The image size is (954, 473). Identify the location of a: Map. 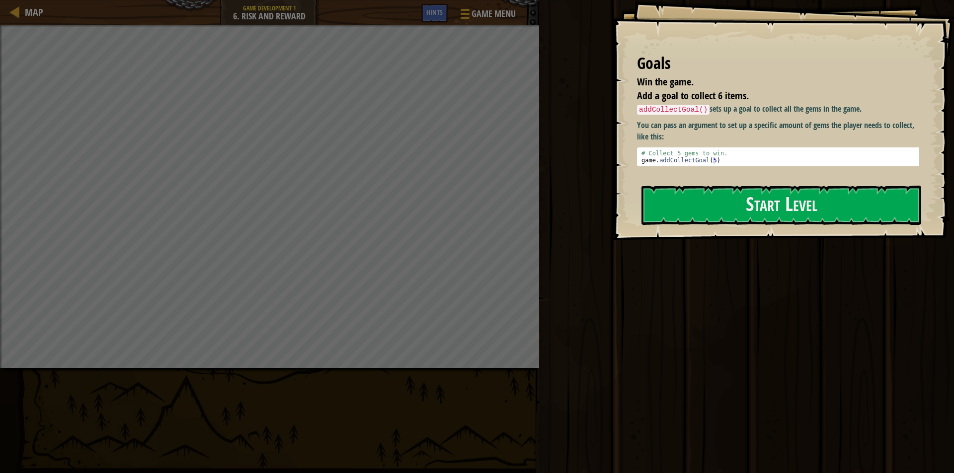
(31, 12).